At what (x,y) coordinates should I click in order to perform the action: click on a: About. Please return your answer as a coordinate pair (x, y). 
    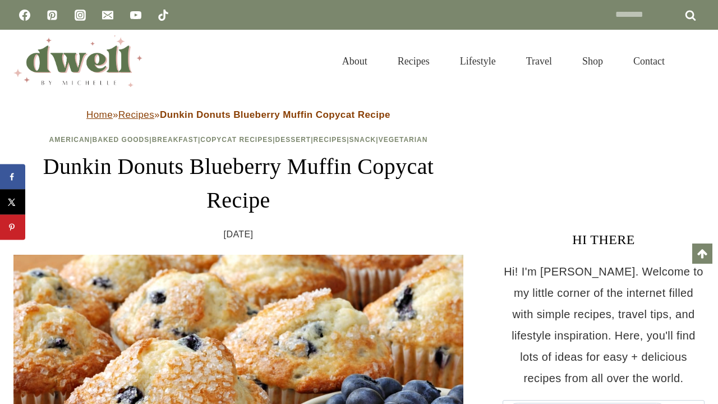
    Looking at the image, I should click on (355, 61).